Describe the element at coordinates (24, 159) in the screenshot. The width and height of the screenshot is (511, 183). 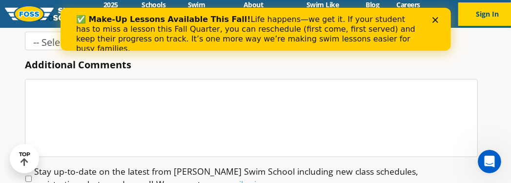
I see `div: TOP` at that location.